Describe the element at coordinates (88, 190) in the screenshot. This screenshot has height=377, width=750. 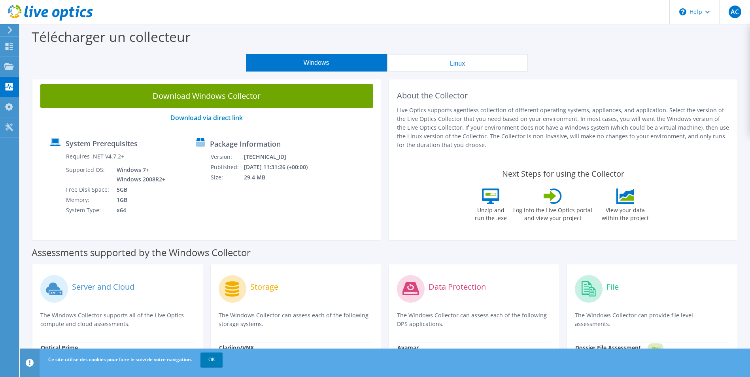
I see `td: Free Disk Space:` at that location.